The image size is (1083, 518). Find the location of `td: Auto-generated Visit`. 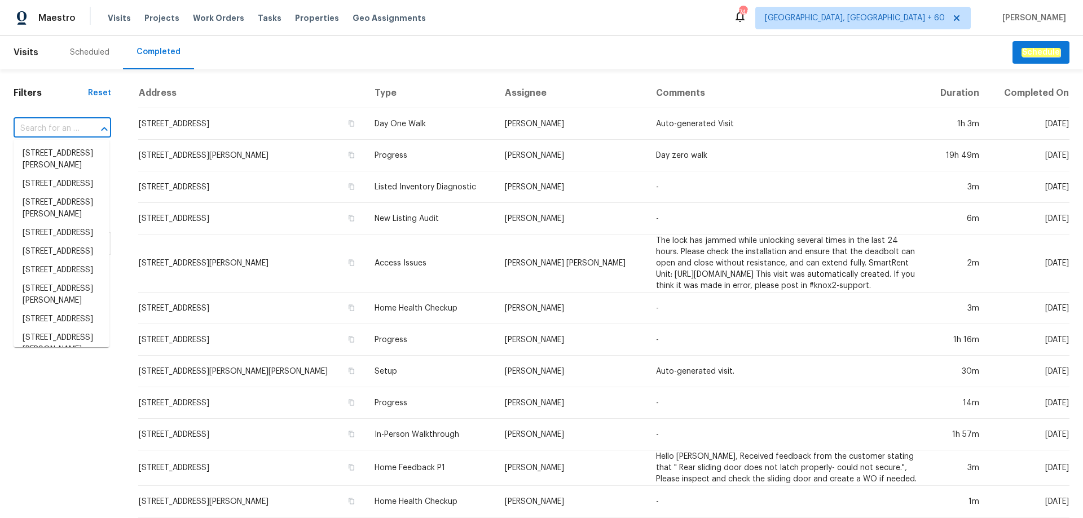

td: Auto-generated Visit is located at coordinates (786, 124).